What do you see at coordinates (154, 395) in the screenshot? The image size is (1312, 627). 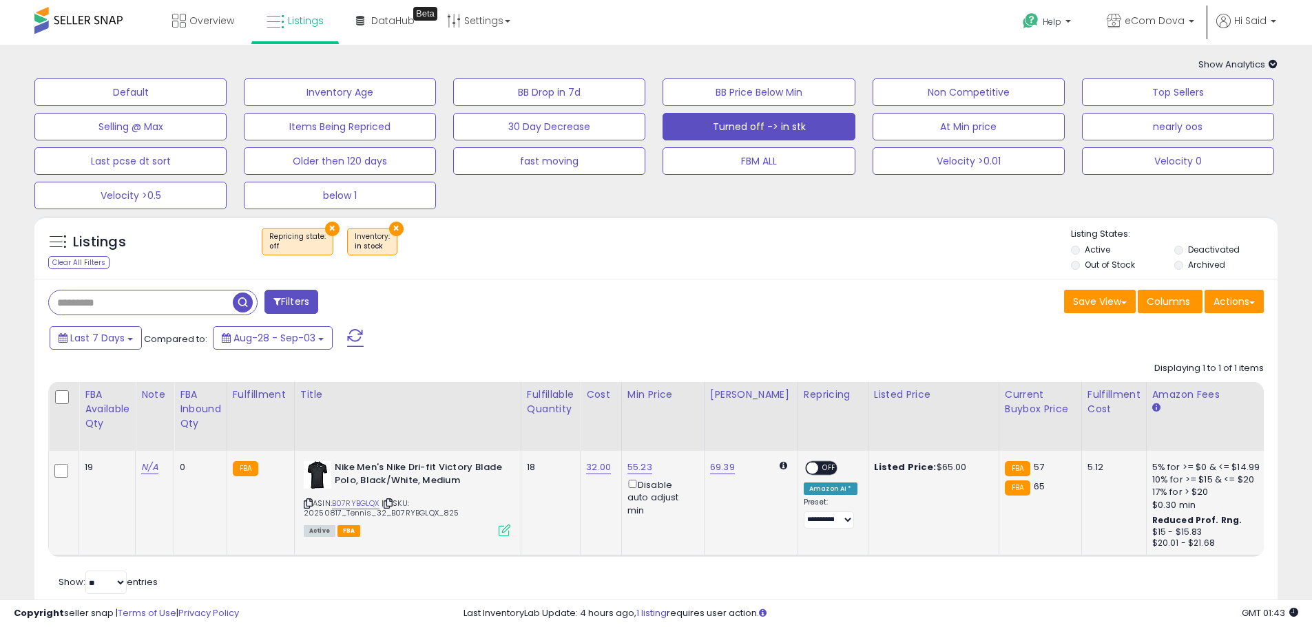 I see `div: Note` at bounding box center [154, 395].